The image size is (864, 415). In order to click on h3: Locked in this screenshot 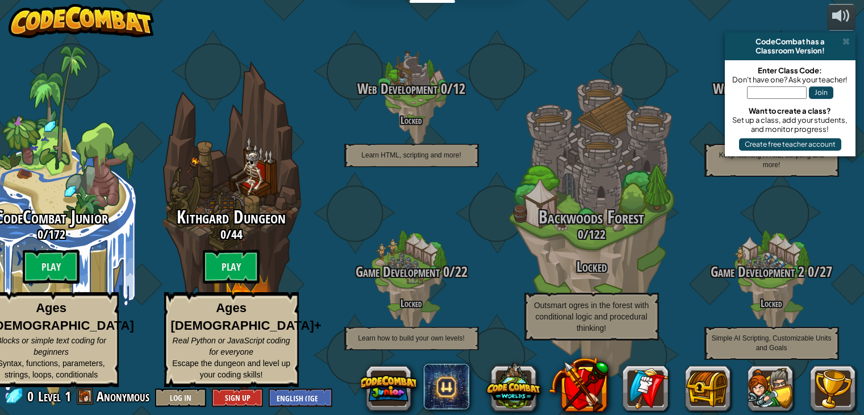, I will do `click(591, 266)`.